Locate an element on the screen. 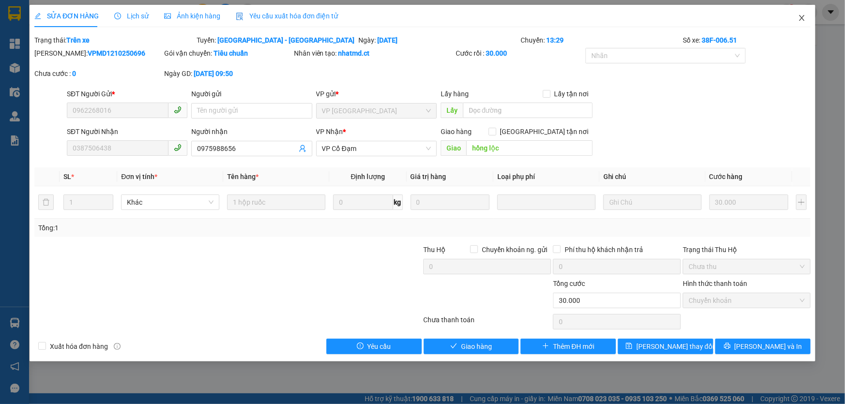 The height and width of the screenshot is (404, 845). b: 38F-006.51 is located at coordinates (719, 40).